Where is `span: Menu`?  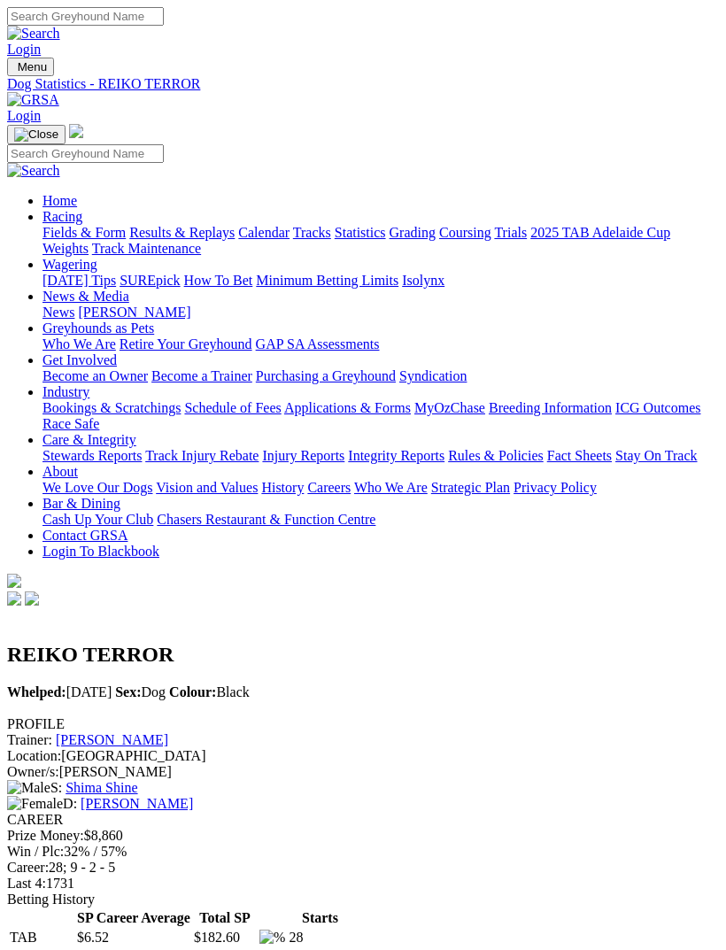 span: Menu is located at coordinates (32, 66).